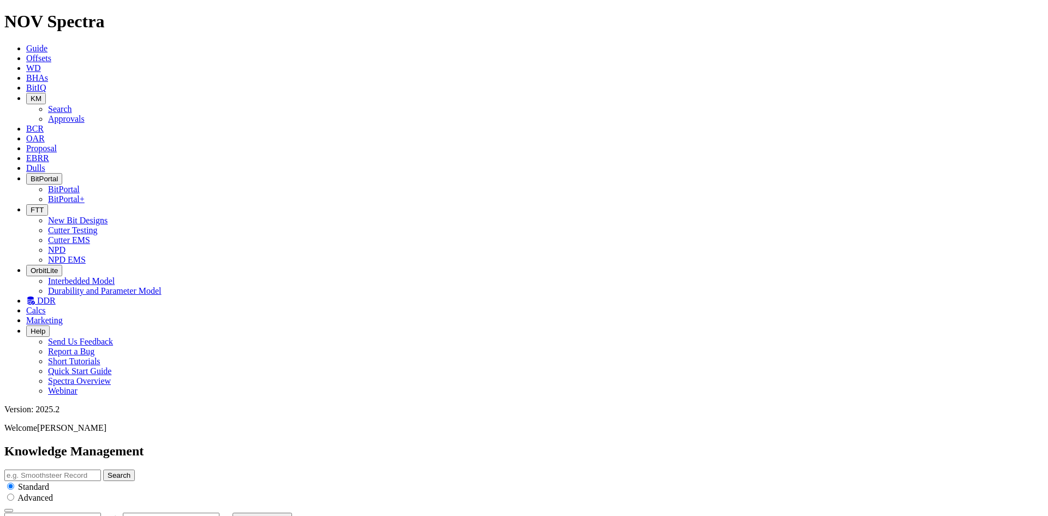  I want to click on a: Guide, so click(37, 48).